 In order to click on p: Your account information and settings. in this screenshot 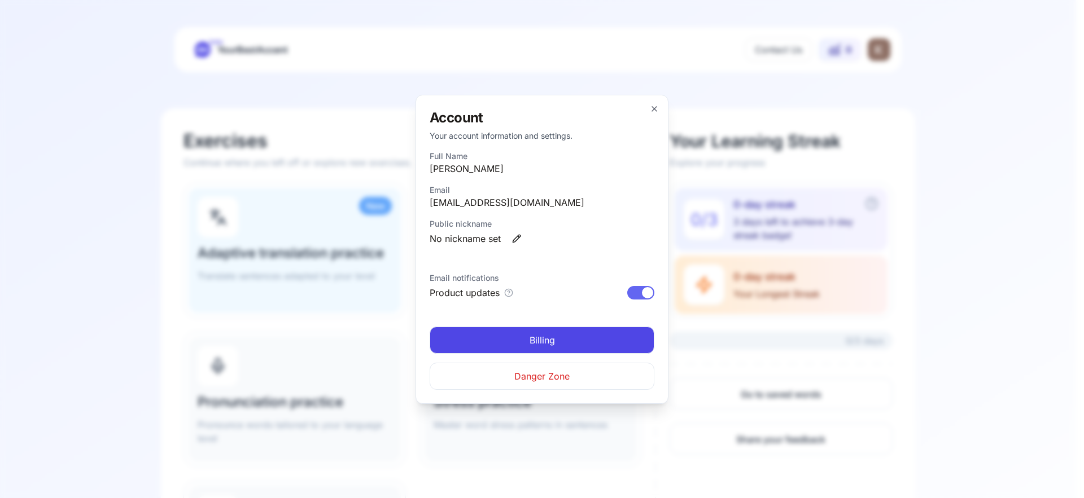, I will do `click(542, 136)`.